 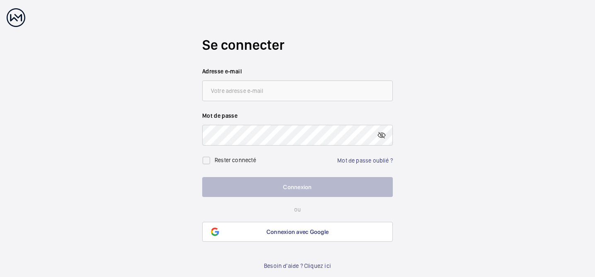 What do you see at coordinates (235, 160) in the screenshot?
I see `label: Rester connecté` at bounding box center [235, 160].